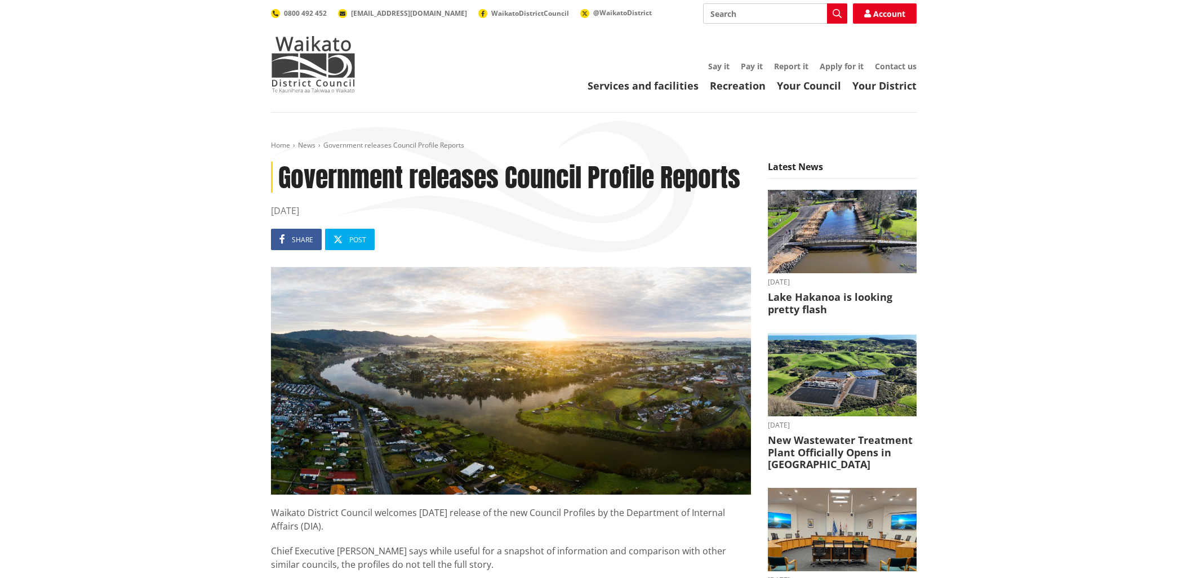  What do you see at coordinates (719, 66) in the screenshot?
I see `a: Say it` at bounding box center [719, 66].